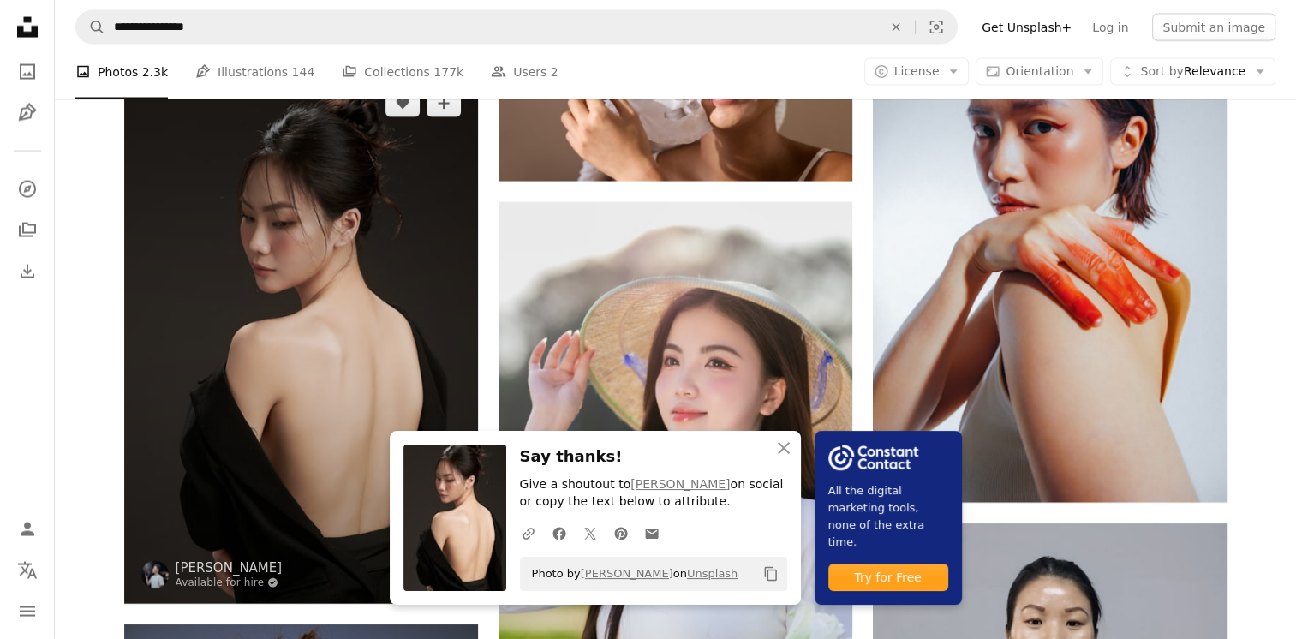 Image resolution: width=1296 pixels, height=639 pixels. I want to click on a: Users 2, so click(524, 72).